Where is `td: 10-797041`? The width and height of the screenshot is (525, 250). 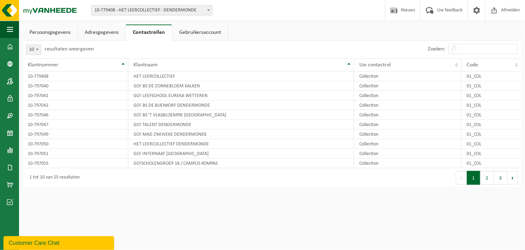 td: 10-797041 is located at coordinates (75, 96).